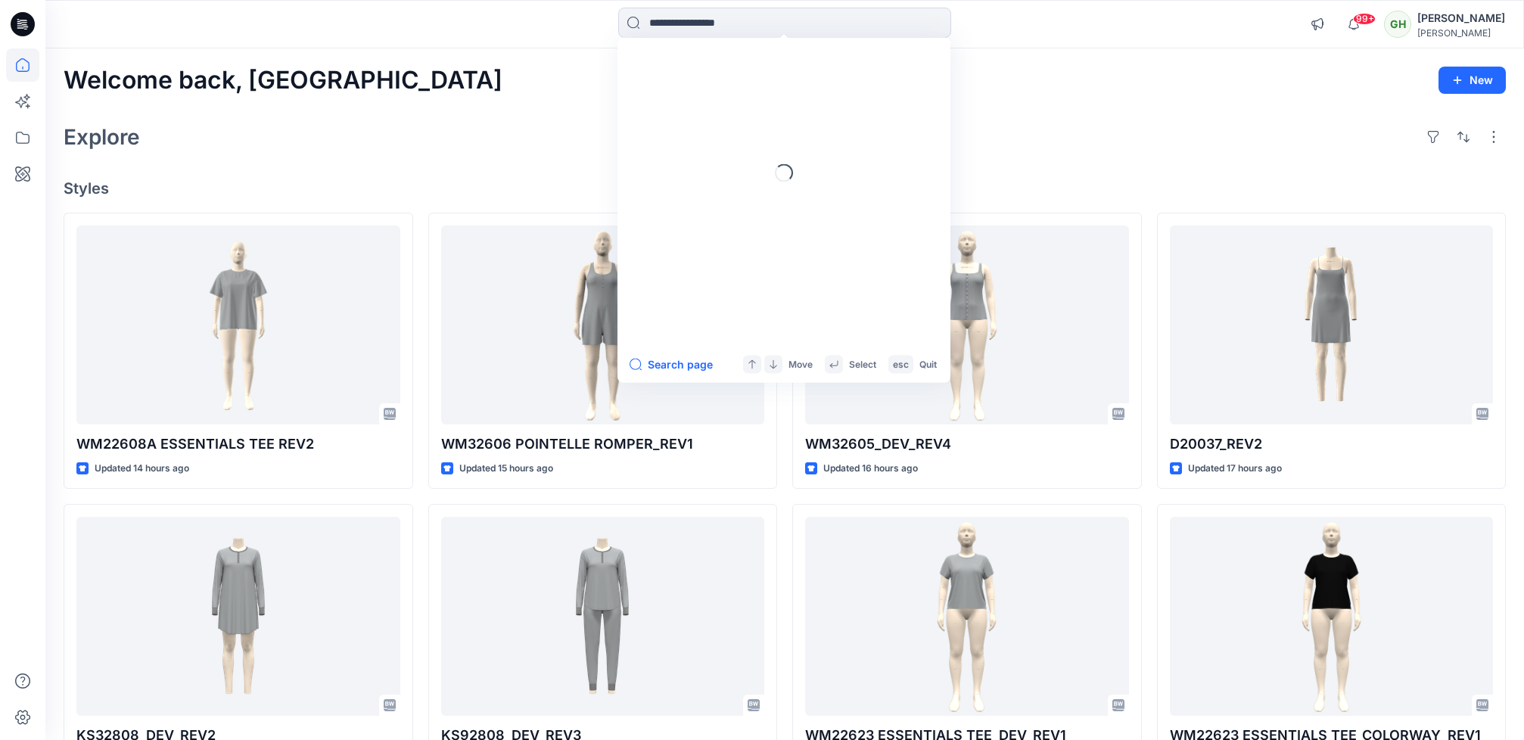 This screenshot has width=1524, height=740. Describe the element at coordinates (1332, 616) in the screenshot. I see `a: WM22623 ESSENTIALS TEE_COLORWAY_REV1` at that location.